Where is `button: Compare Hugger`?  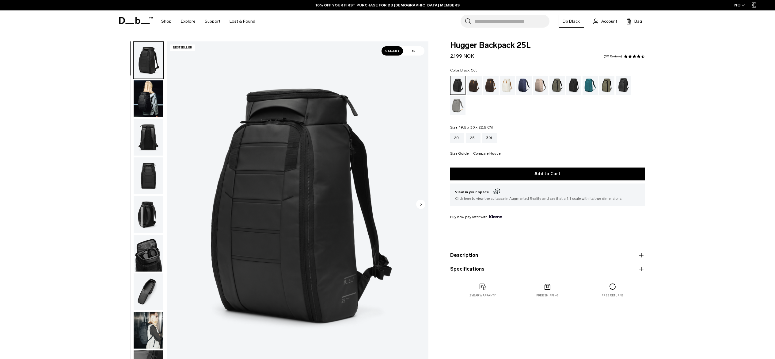 button: Compare Hugger is located at coordinates (487, 154).